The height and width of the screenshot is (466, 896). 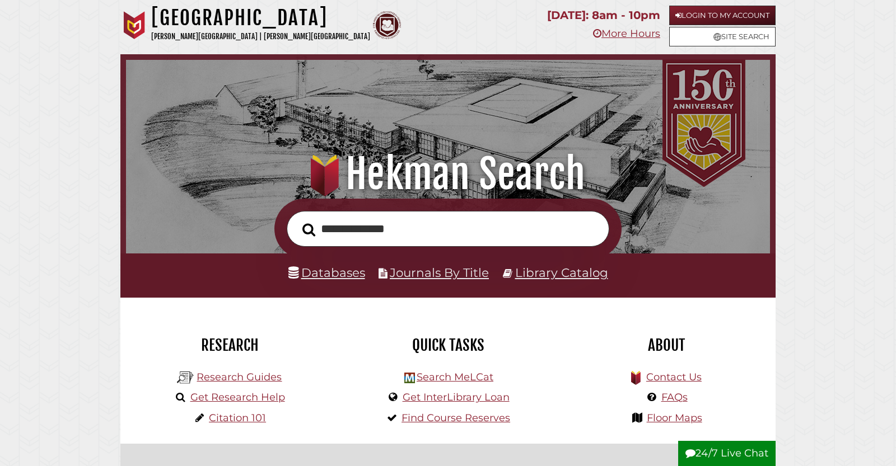 What do you see at coordinates (448, 345) in the screenshot?
I see `h2: Quick Tasks` at bounding box center [448, 345].